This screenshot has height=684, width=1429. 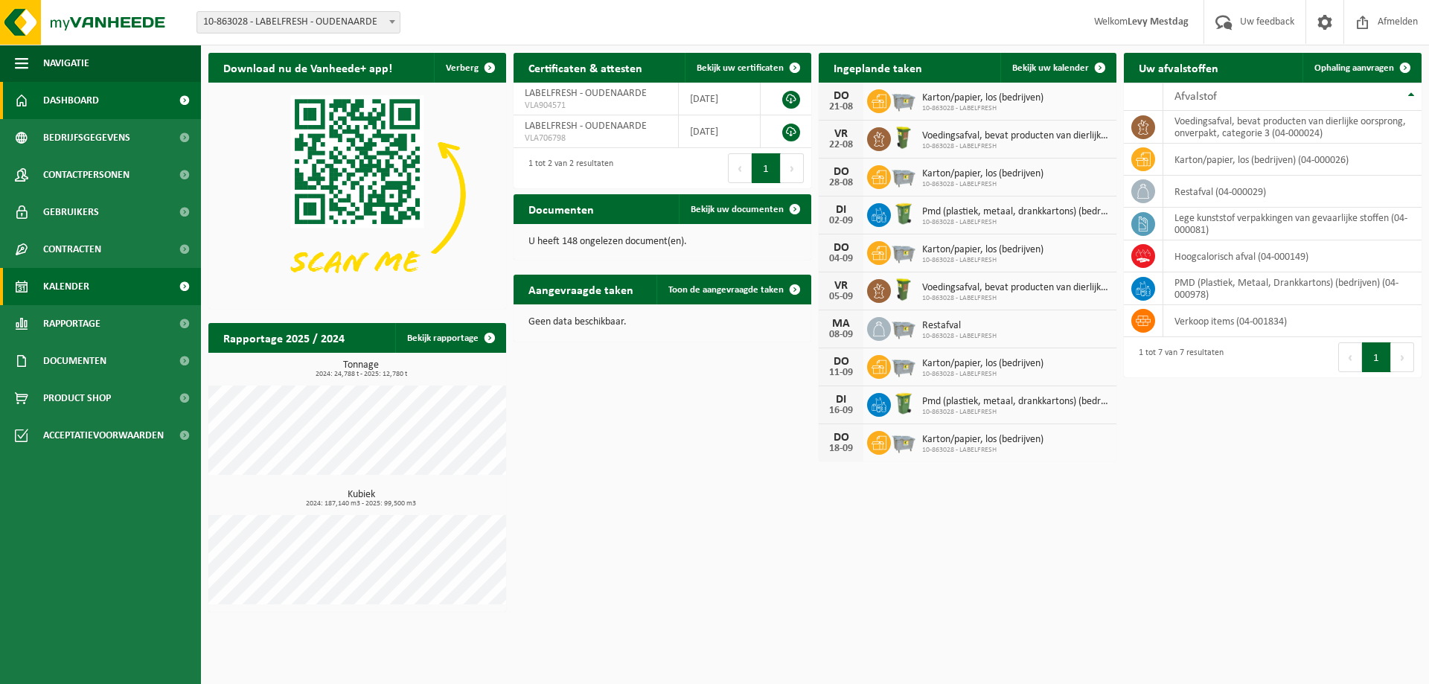 What do you see at coordinates (1292, 256) in the screenshot?
I see `td: hoogcalorisch afval (04-000149)` at bounding box center [1292, 256].